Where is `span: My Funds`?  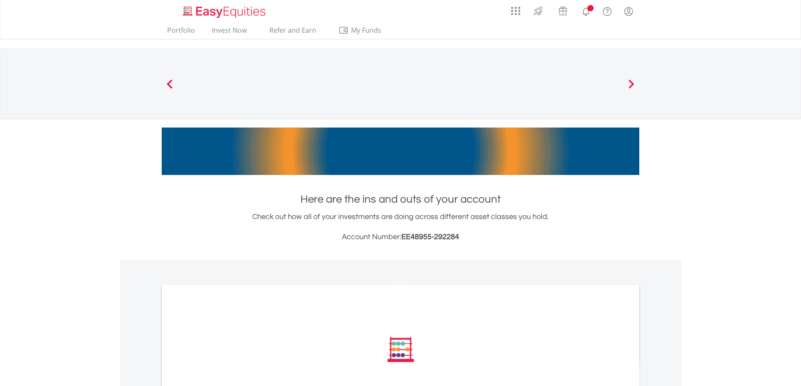 span: My Funds is located at coordinates (366, 30).